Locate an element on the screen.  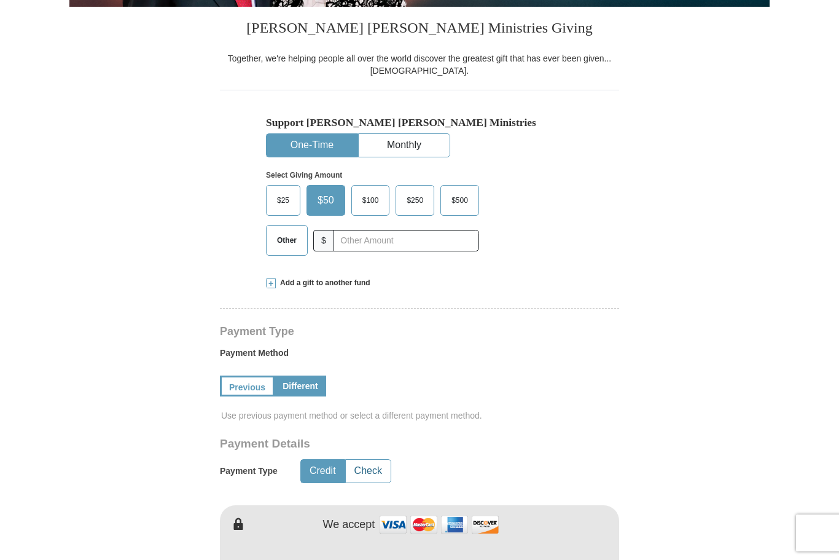
span: $250 is located at coordinates (415, 200).